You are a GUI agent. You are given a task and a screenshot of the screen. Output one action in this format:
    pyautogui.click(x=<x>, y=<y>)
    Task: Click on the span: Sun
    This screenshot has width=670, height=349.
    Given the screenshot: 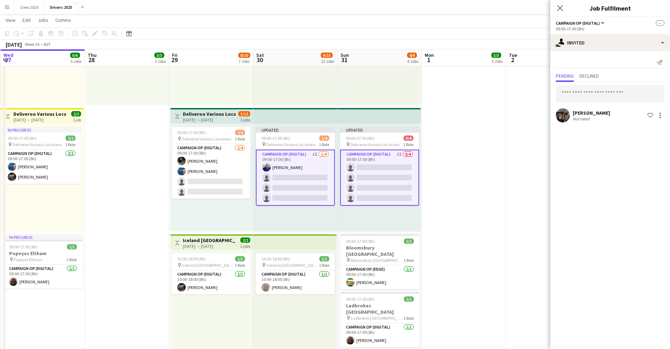 What is the action you would take?
    pyautogui.click(x=345, y=55)
    